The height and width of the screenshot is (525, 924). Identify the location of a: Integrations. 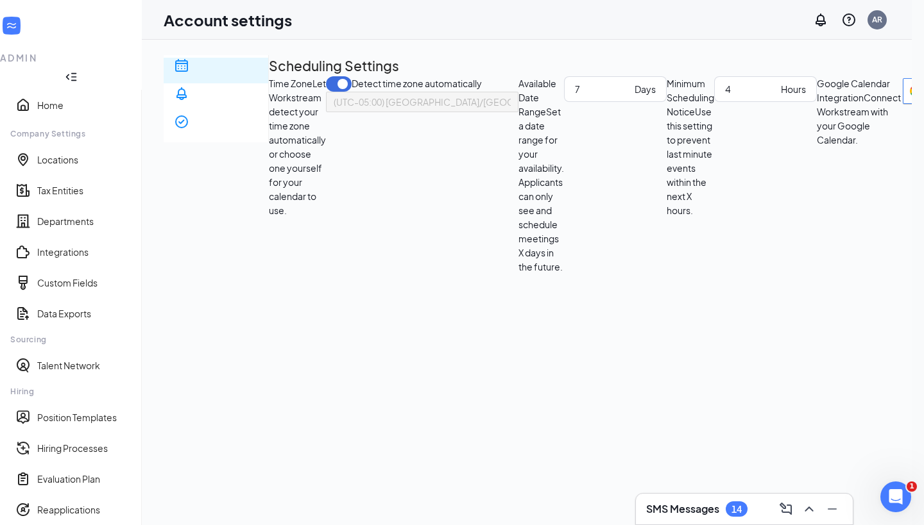
(84, 252).